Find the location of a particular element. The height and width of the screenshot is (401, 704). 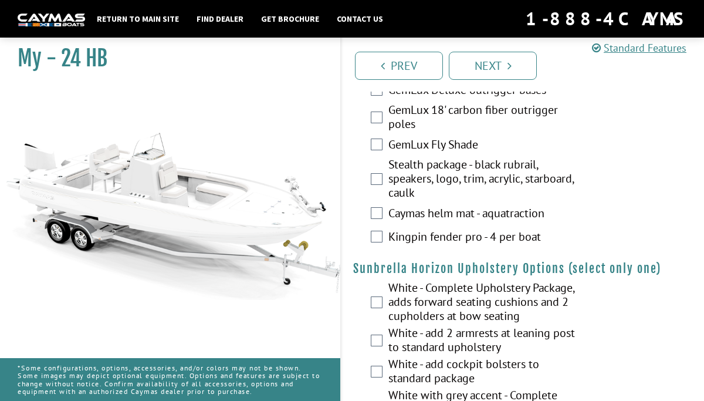

h4: Sunbrella Horizon Upholstery Options (select only one) is located at coordinates (523, 268).